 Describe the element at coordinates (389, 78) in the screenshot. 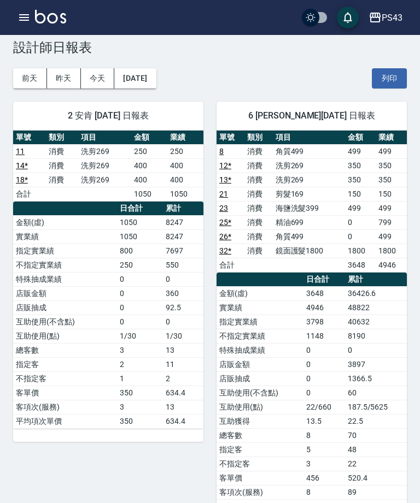

I see `button: 列印` at that location.